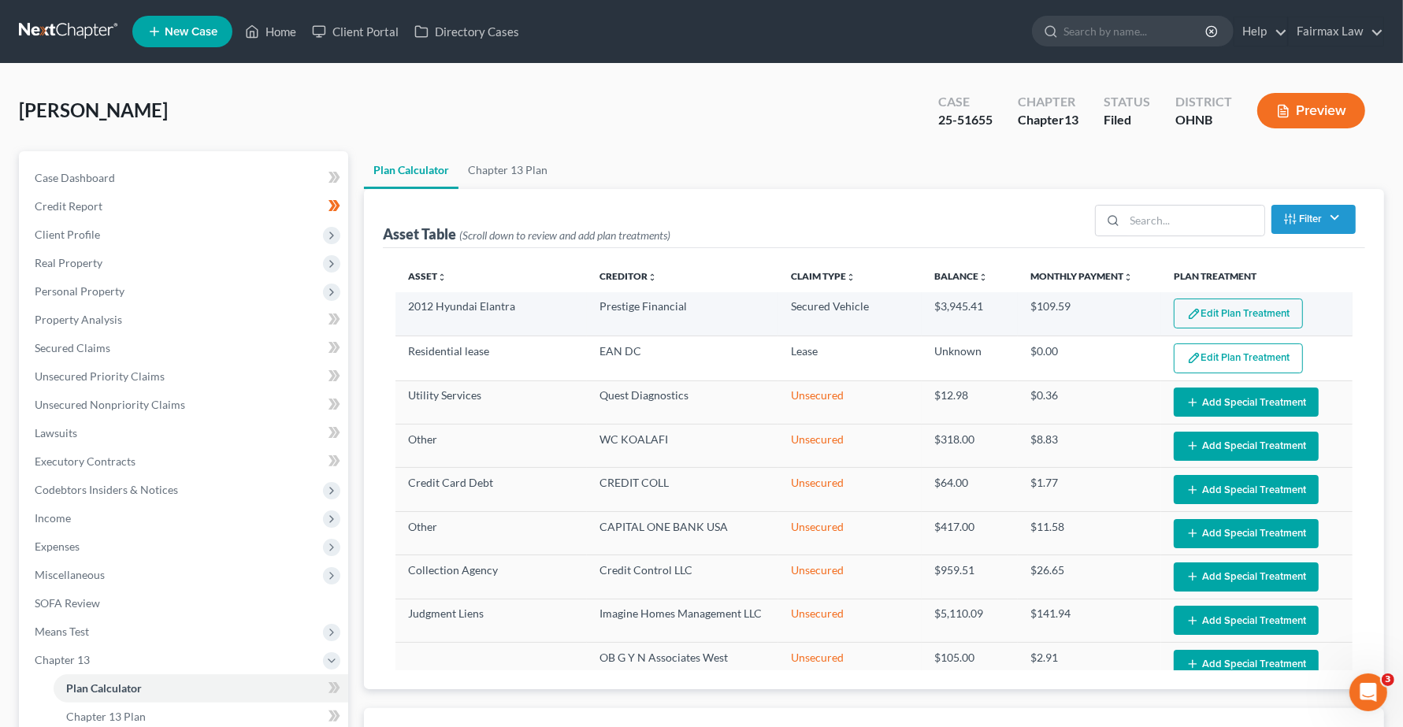 The image size is (1403, 727). I want to click on a: Case Dashboard, so click(185, 178).